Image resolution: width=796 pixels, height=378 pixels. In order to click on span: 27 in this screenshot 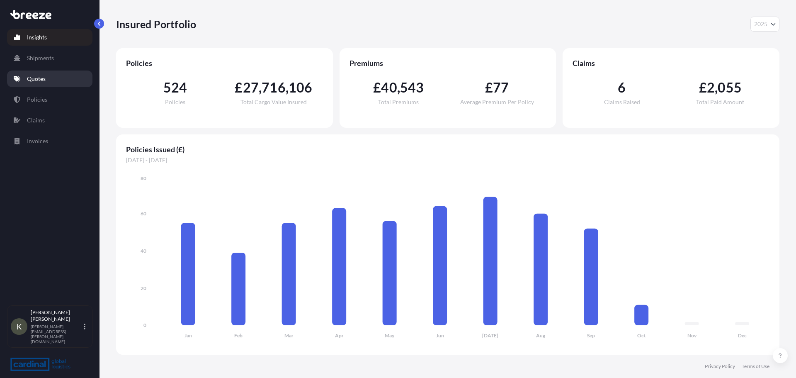, I will do `click(251, 87)`.